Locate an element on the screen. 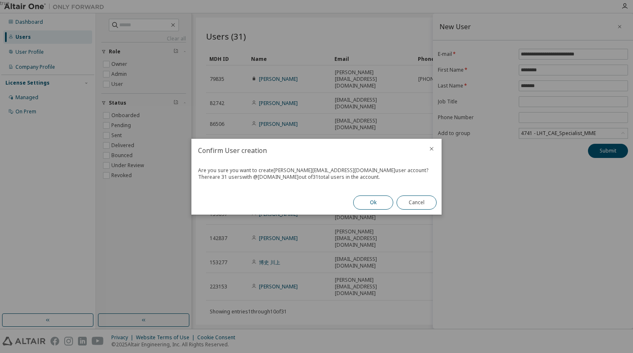 The image size is (633, 353). button: Cancel is located at coordinates (417, 203).